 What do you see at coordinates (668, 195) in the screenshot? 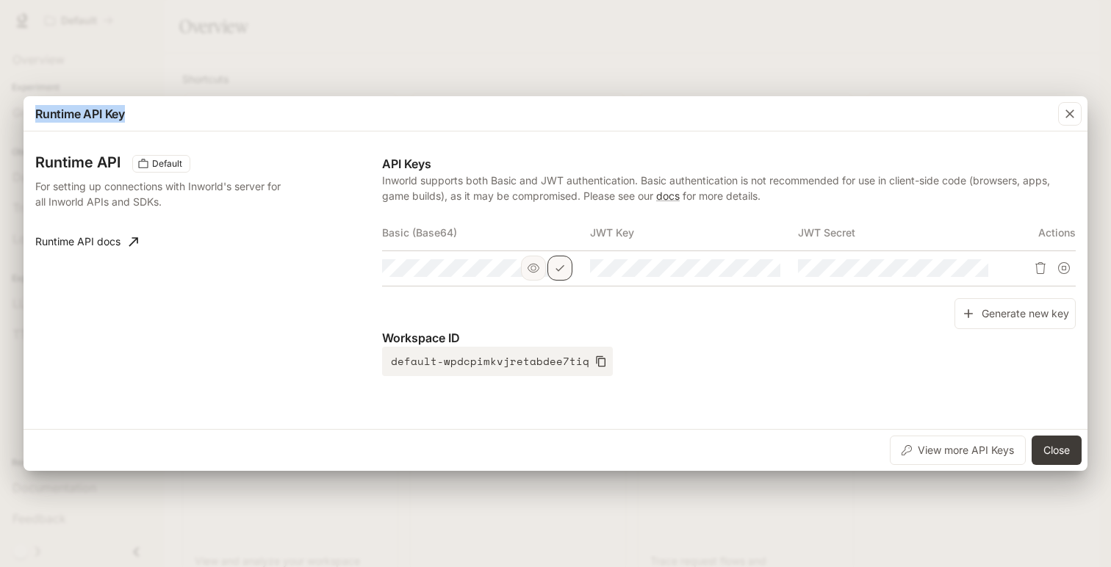
I see `a: docs` at bounding box center [668, 195].